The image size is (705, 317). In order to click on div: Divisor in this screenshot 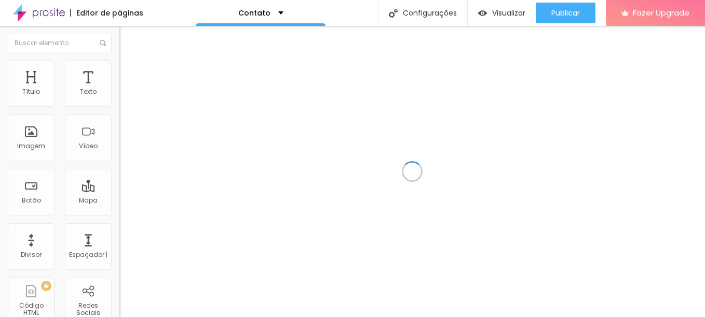, I will do `click(31, 255)`.